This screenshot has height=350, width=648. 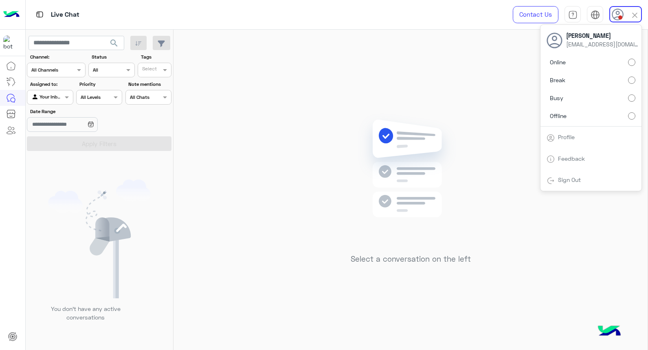 What do you see at coordinates (558, 80) in the screenshot?
I see `span: Break` at bounding box center [558, 80].